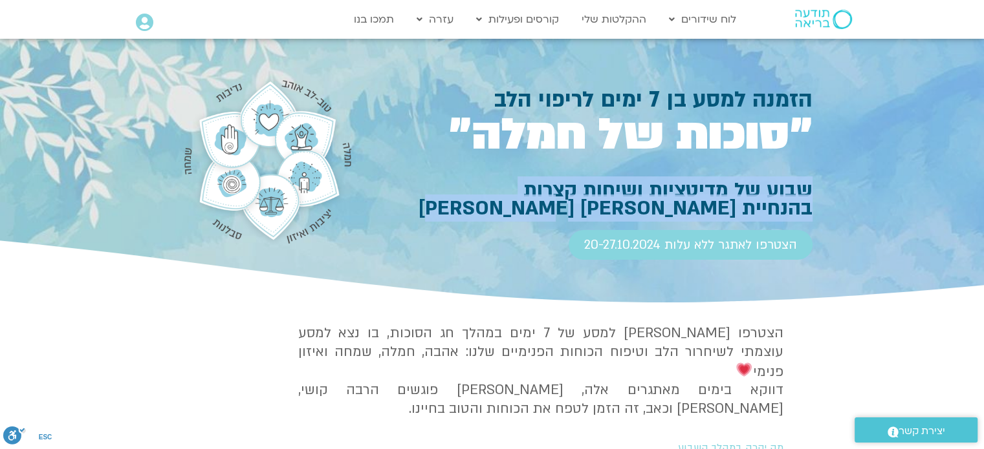 Image resolution: width=984 pixels, height=449 pixels. I want to click on span: יצירת קשר, so click(922, 431).